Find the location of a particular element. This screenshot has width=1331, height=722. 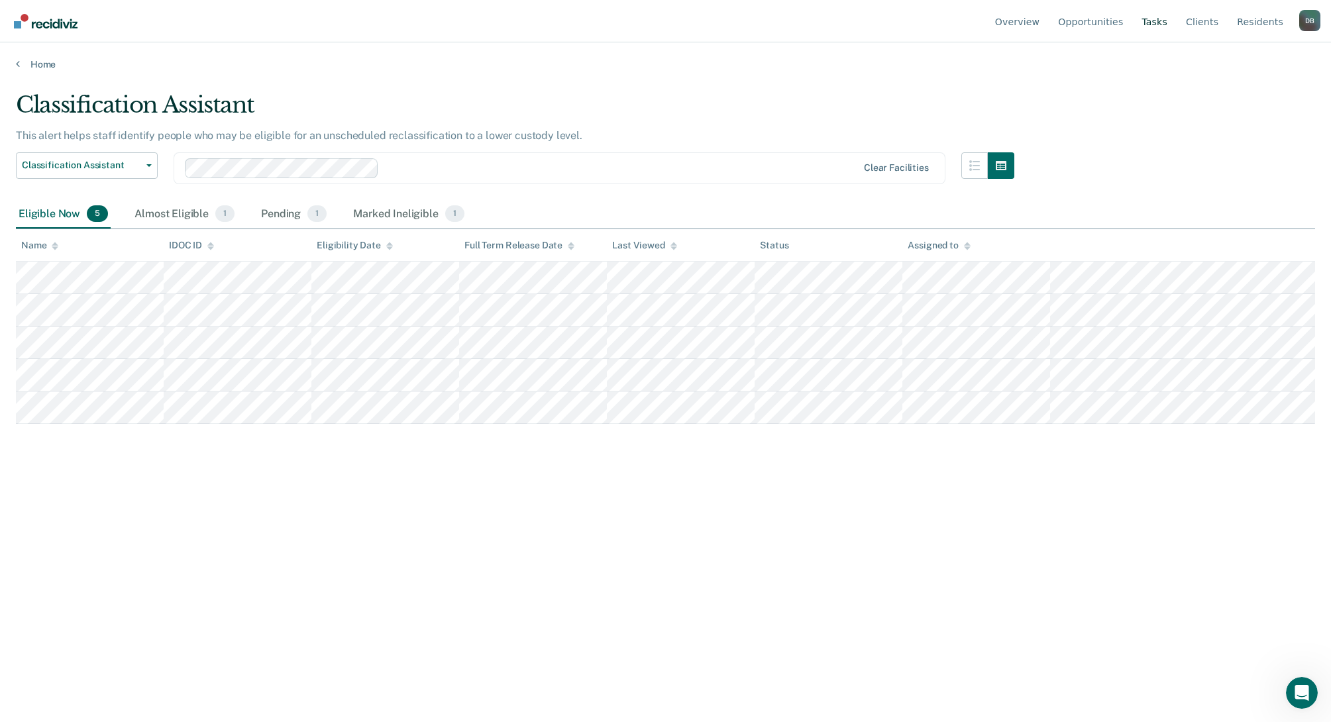

div: Marked Ineligible1 is located at coordinates (409, 215).